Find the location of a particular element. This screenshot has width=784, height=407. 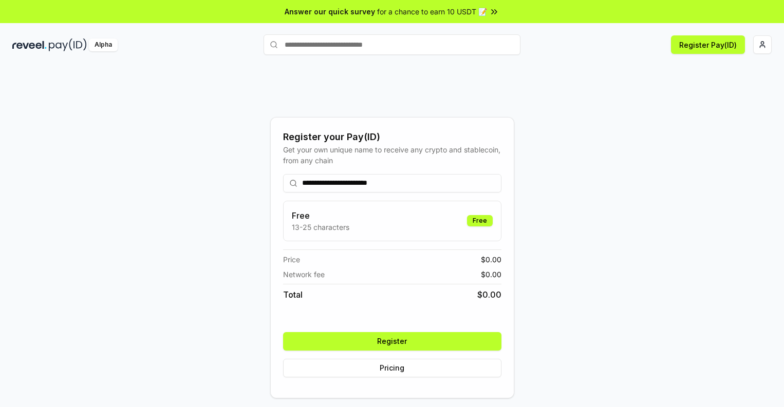

span: for a chance to earn 10 USDT 📝 is located at coordinates (432, 11).